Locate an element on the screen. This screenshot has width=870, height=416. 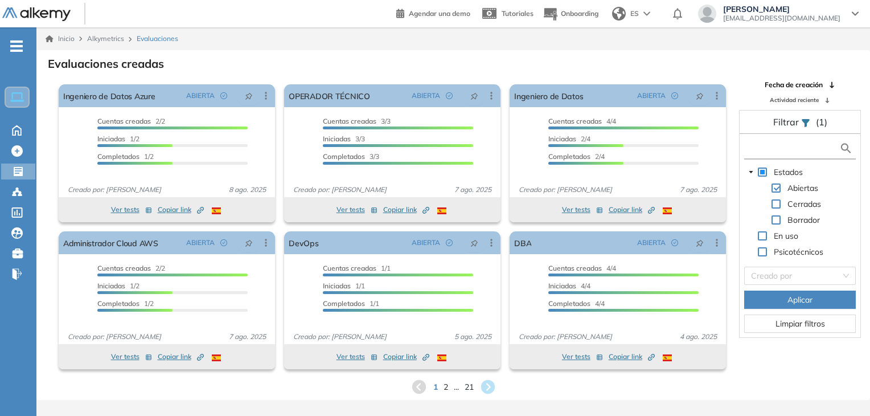
button: Limpiar filtros is located at coordinates (800, 323).